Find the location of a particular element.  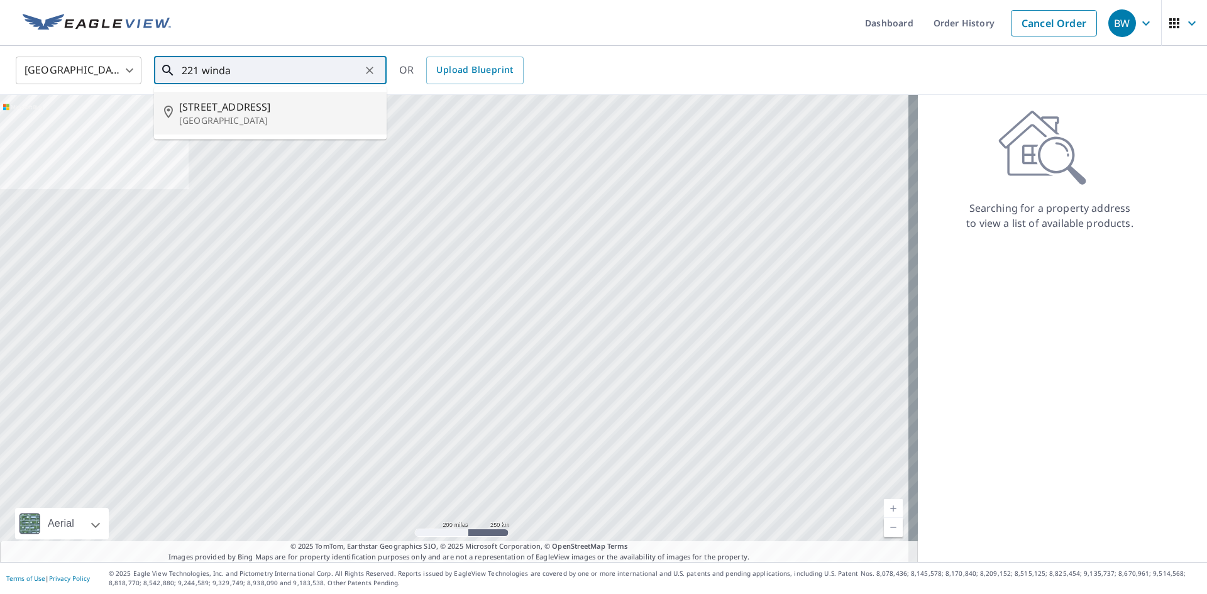

a: Privacy Policy is located at coordinates (69, 578).